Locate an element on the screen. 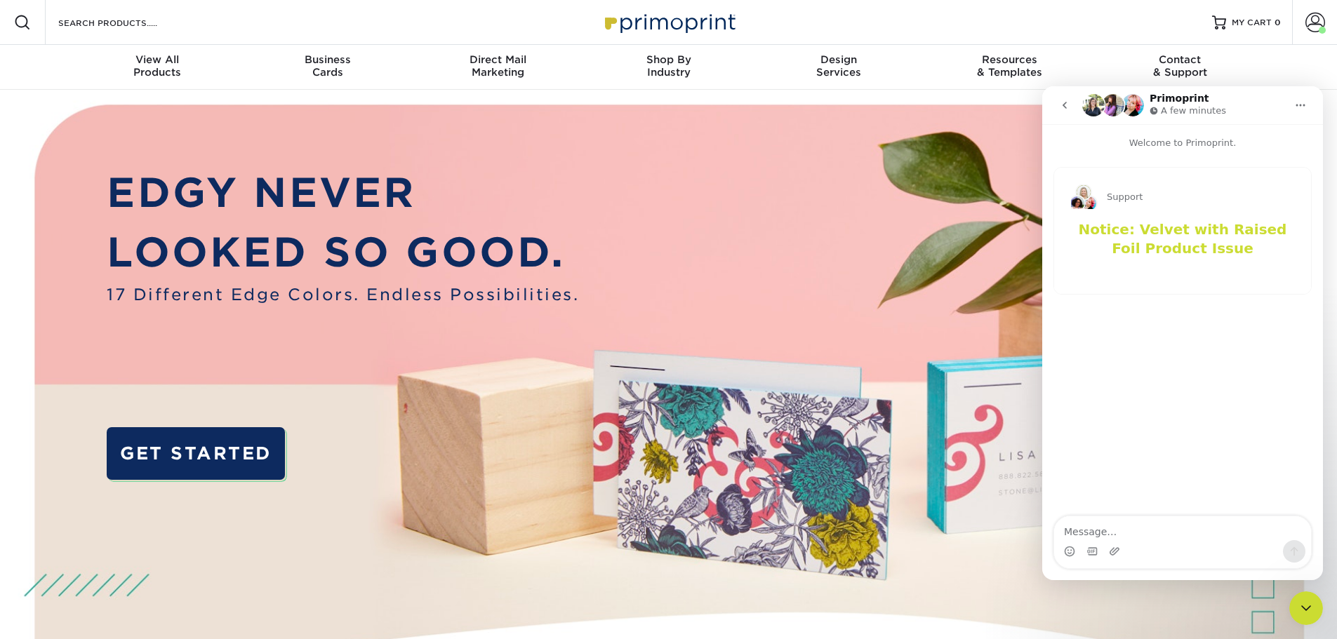 This screenshot has width=1337, height=639. button: Home is located at coordinates (258, 19).